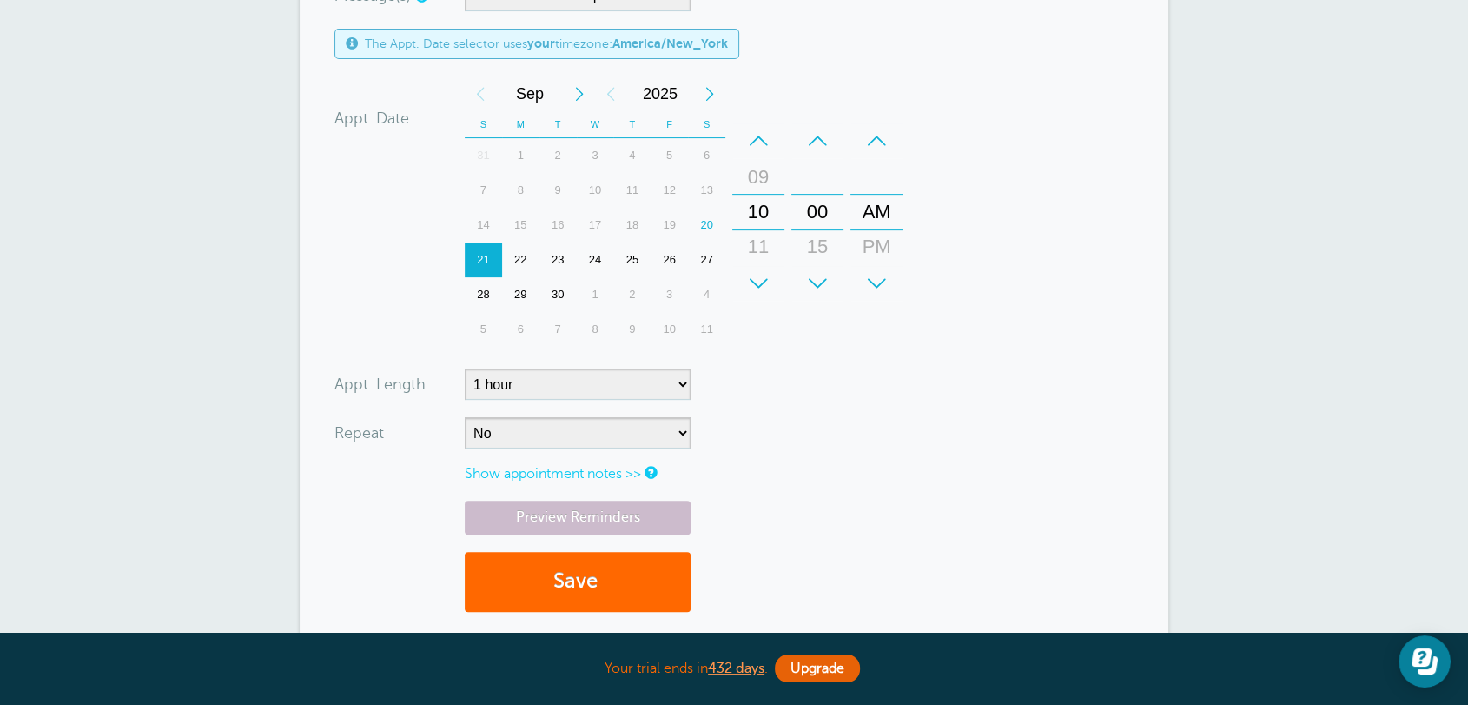 The width and height of the screenshot is (1468, 705). What do you see at coordinates (520, 156) in the screenshot?
I see `div: Monday, September 1` at bounding box center [520, 156].